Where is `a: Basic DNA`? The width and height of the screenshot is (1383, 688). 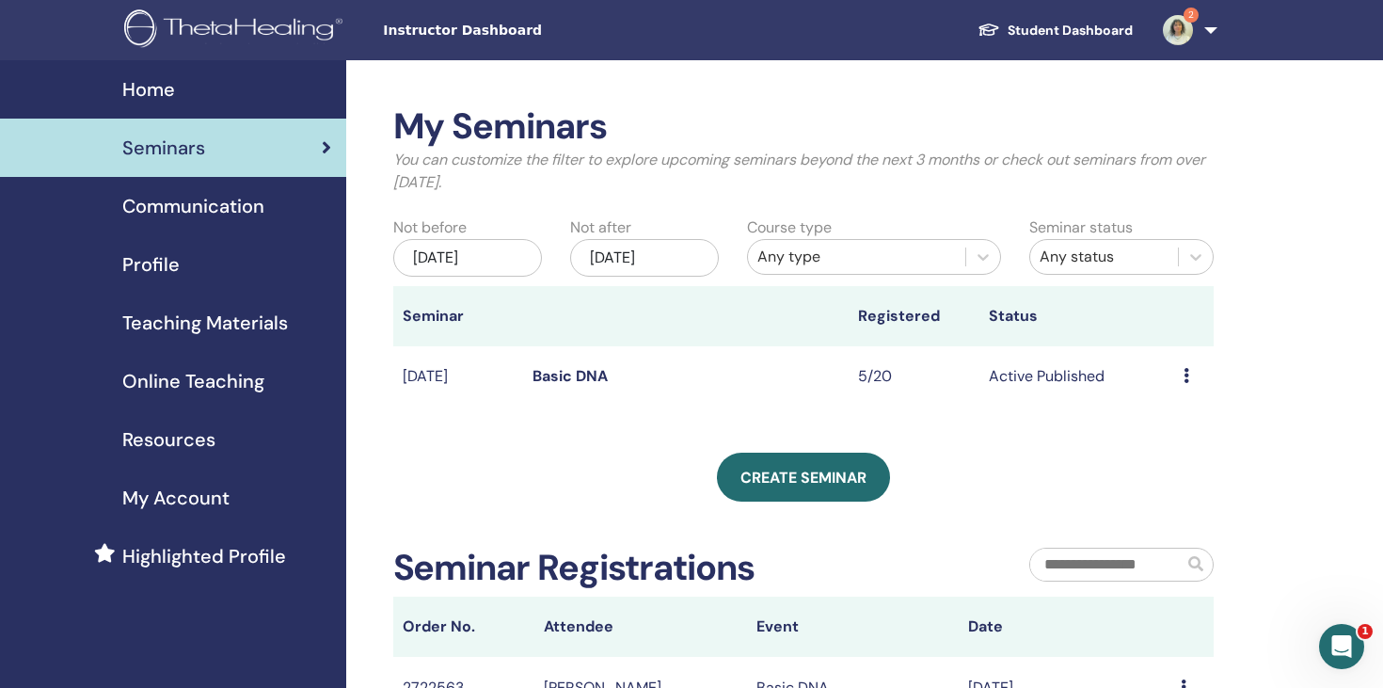
a: Basic DNA is located at coordinates (570, 375).